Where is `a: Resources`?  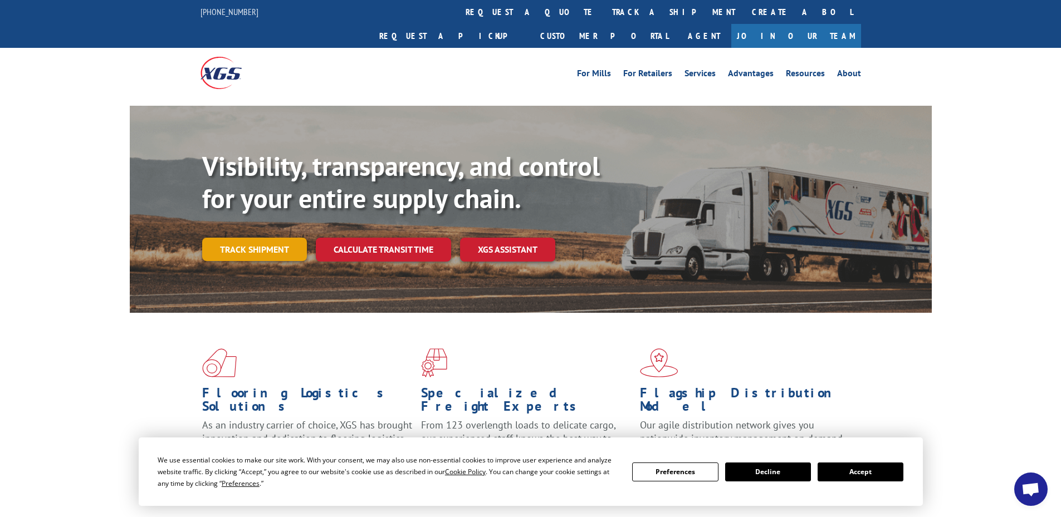
a: Resources is located at coordinates (805, 75).